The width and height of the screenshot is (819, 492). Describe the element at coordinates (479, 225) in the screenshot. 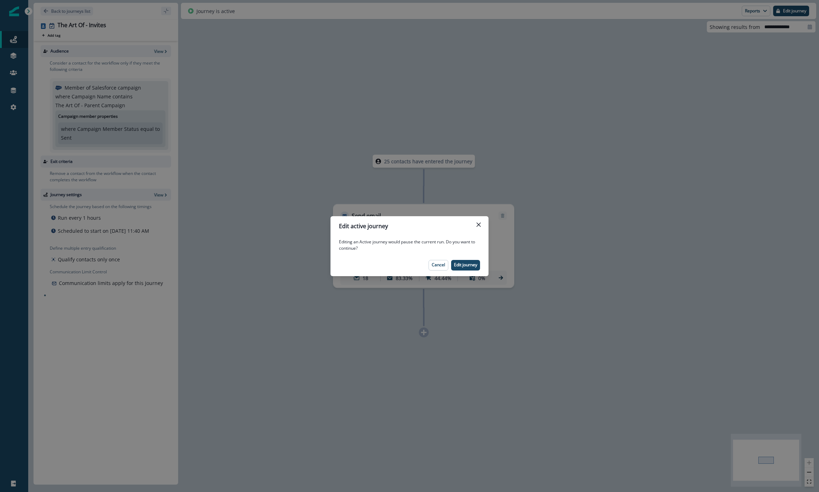

I see `button: Close` at that location.